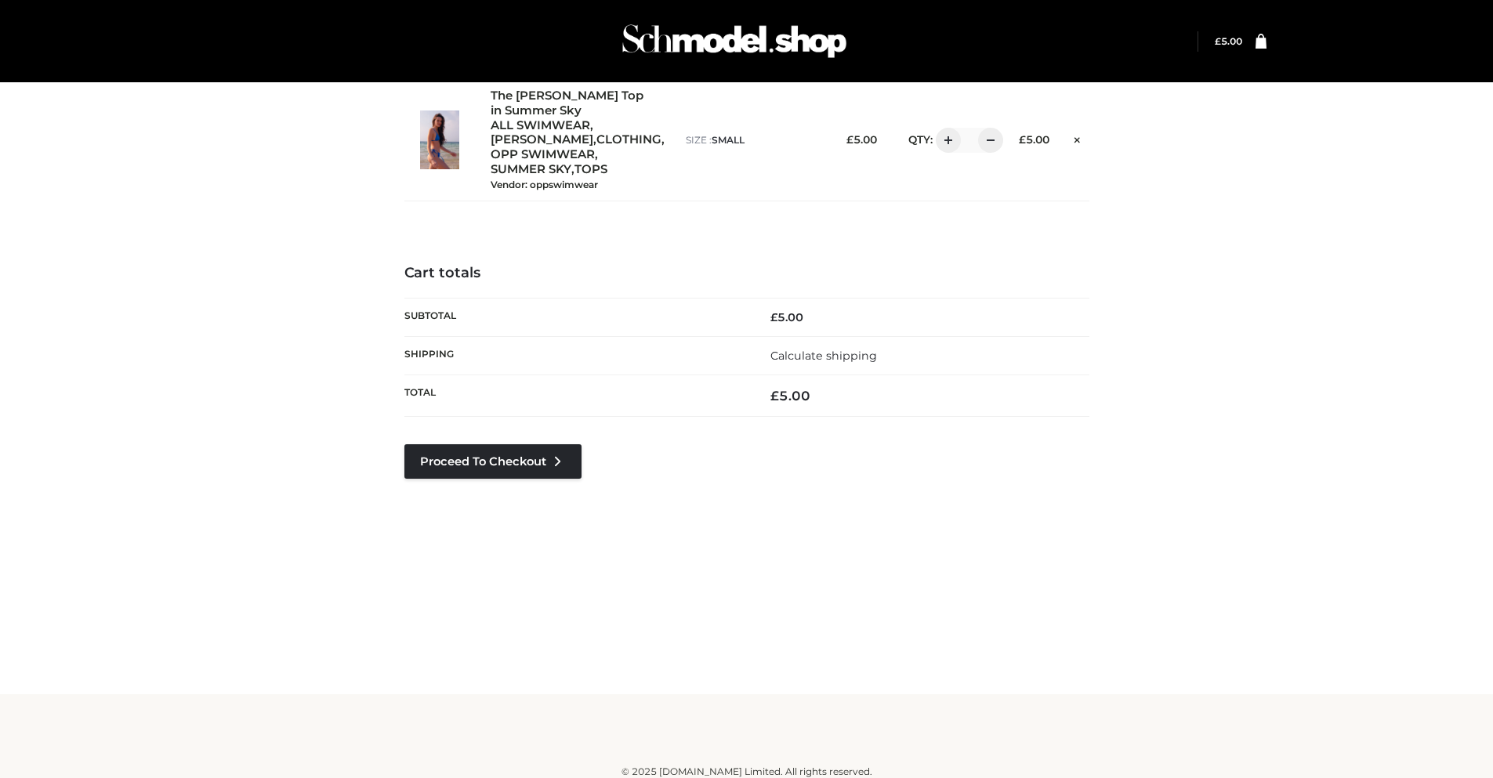 This screenshot has width=1493, height=778. I want to click on span: SMALL, so click(728, 140).